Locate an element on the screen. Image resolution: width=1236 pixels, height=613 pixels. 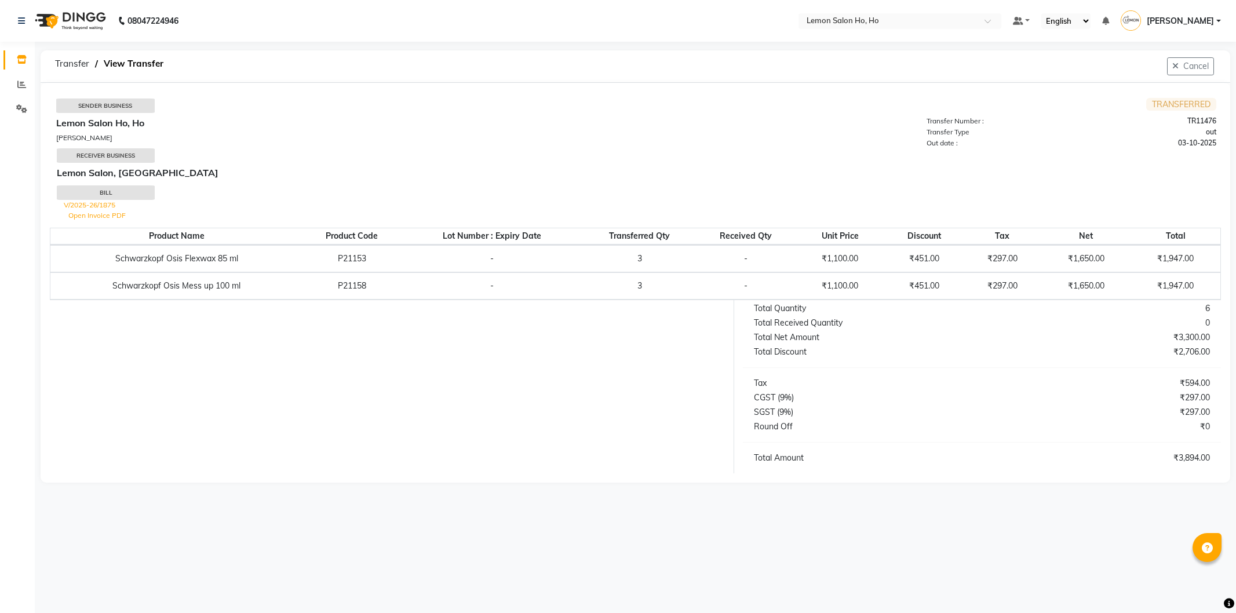
div: ₹3,894.00 is located at coordinates (1100, 458).